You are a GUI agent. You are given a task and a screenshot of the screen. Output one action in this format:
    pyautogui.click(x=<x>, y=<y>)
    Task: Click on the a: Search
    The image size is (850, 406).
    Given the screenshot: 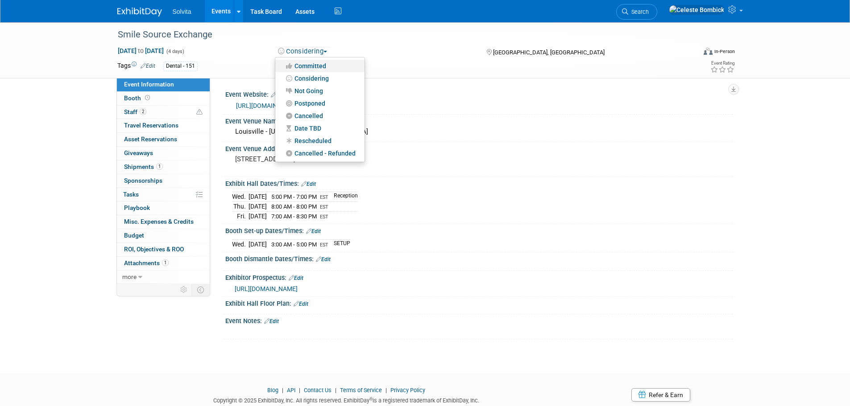 What is the action you would take?
    pyautogui.click(x=637, y=12)
    